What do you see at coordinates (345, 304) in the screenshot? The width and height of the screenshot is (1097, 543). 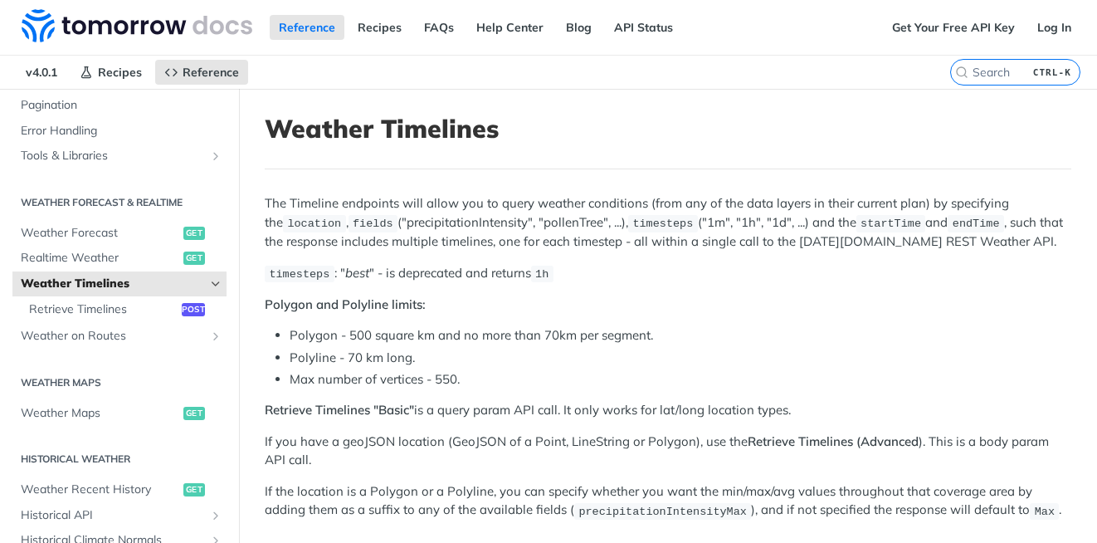 I see `strong: Polygon and Polyline limits:` at bounding box center [345, 304].